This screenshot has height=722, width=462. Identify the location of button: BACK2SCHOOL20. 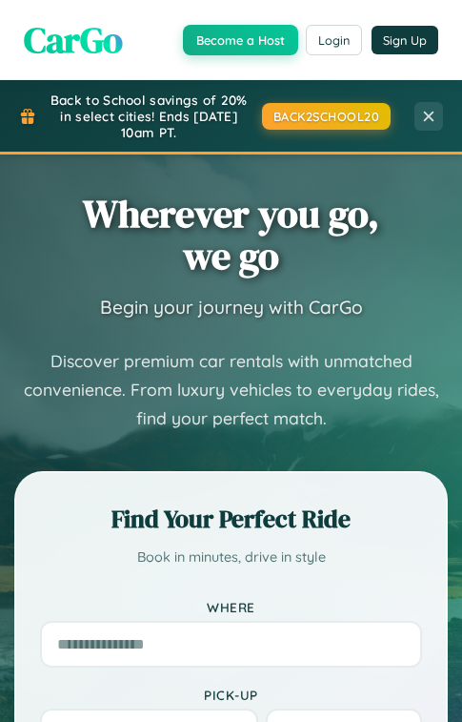
(327, 116).